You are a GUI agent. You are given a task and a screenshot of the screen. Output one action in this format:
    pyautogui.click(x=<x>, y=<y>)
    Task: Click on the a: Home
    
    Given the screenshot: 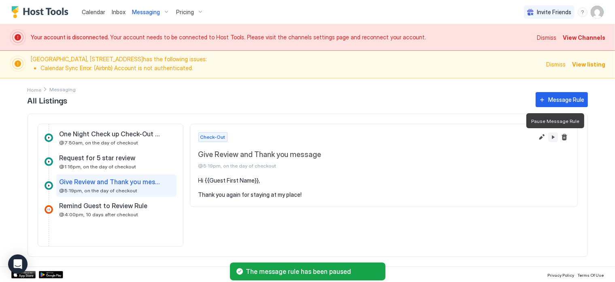 What is the action you would take?
    pyautogui.click(x=34, y=89)
    